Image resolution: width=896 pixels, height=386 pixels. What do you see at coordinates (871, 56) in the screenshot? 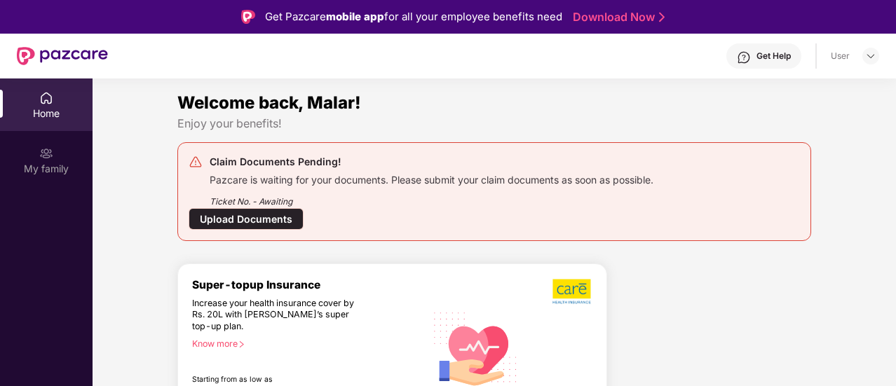
I see `img: svg+xml;base64,PHN2ZyBpZD0iRHJvcGRvd24tMzJ4MzIiIHhtbG5zPSJodHRwOi8vd3d3LnczLm9yZy8yMDAwL3N2ZyIgd2...` at bounding box center [871, 56].